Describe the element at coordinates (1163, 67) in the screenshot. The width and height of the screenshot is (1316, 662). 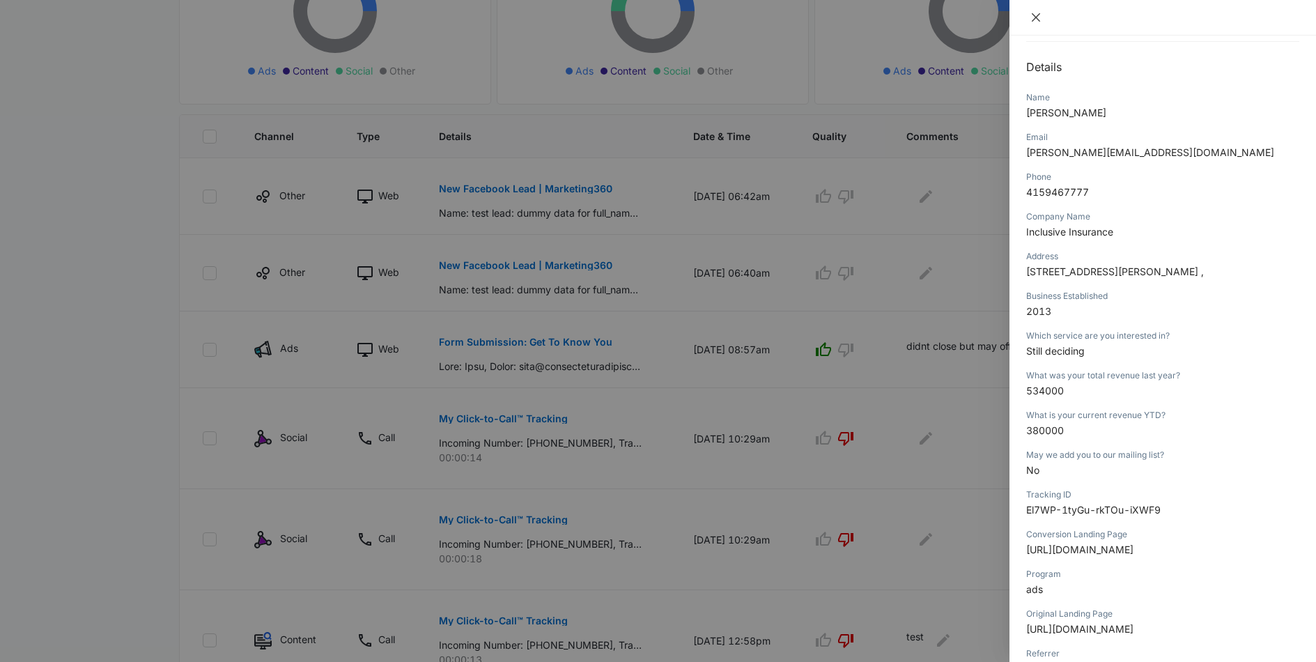
I see `h2: Details` at that location.